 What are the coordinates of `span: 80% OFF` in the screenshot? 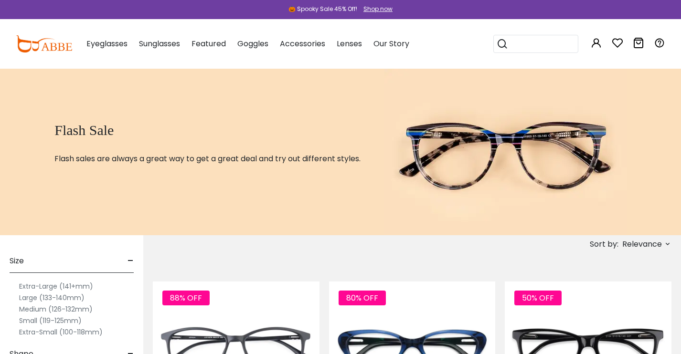 It's located at (362, 298).